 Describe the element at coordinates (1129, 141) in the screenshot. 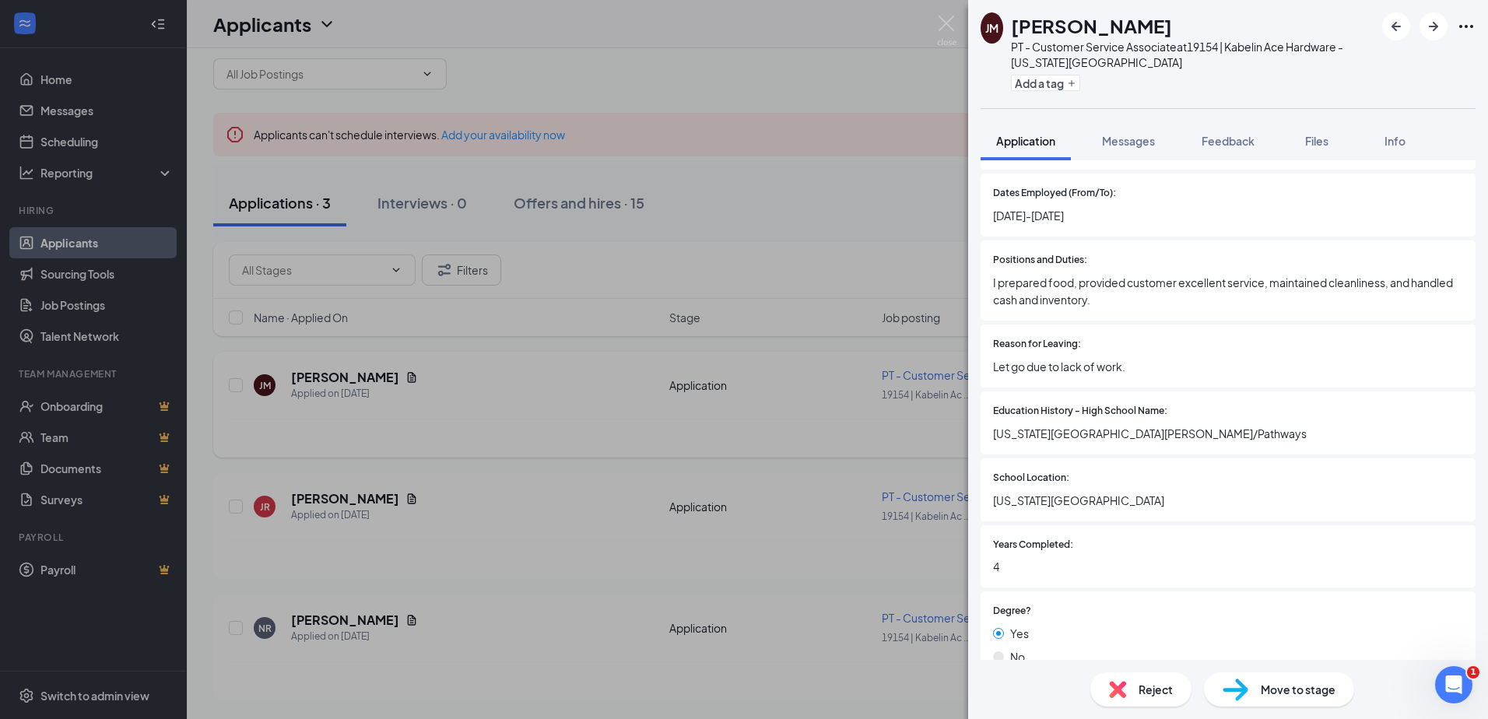

I see `span: Messages` at that location.